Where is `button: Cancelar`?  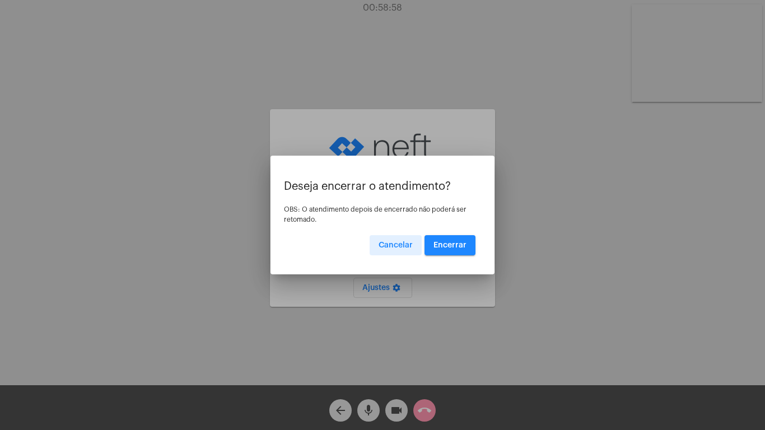
button: Cancelar is located at coordinates (396, 245).